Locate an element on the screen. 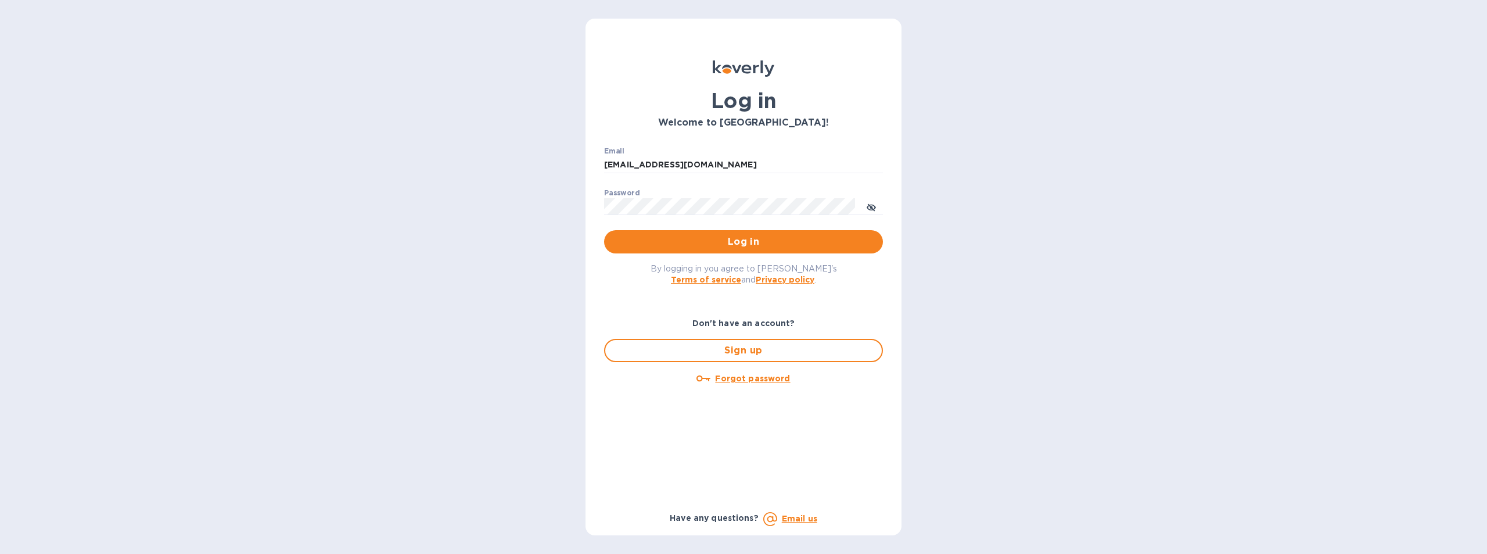 The image size is (1487, 554). span: Log in is located at coordinates (744, 242).